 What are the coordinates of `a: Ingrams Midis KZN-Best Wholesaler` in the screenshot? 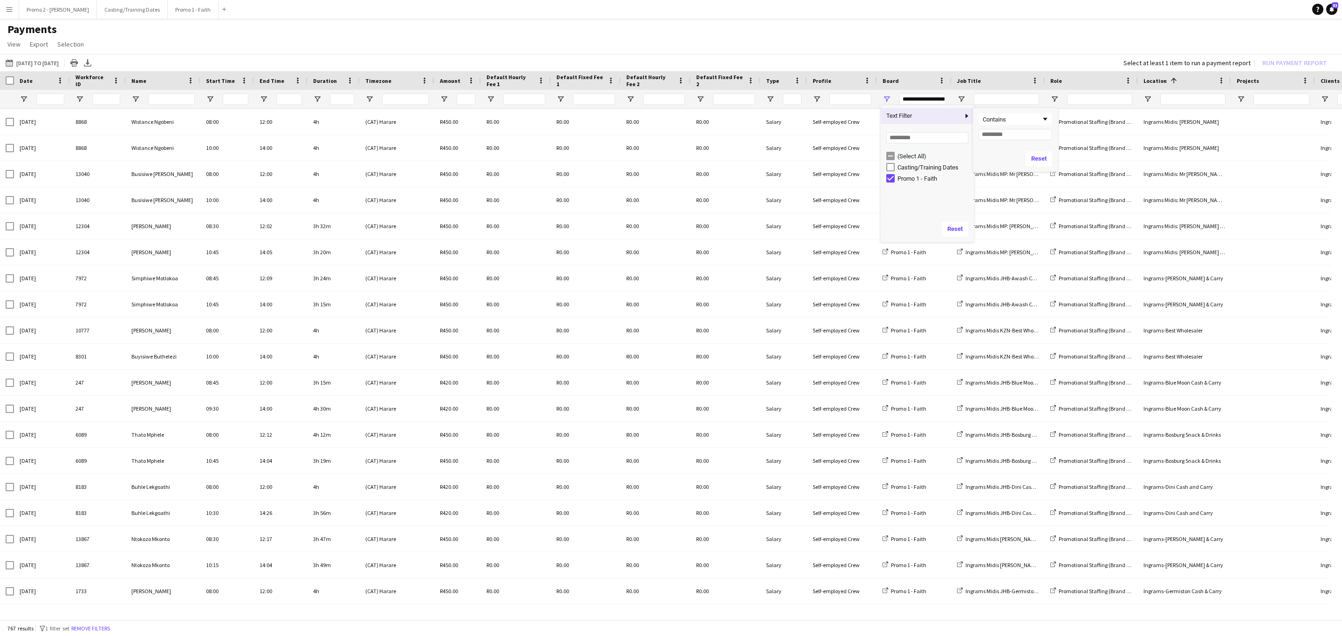 It's located at (1003, 356).